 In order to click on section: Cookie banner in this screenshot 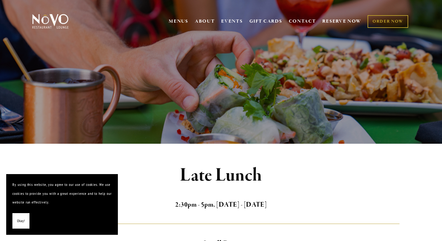, I will do `click(62, 205)`.